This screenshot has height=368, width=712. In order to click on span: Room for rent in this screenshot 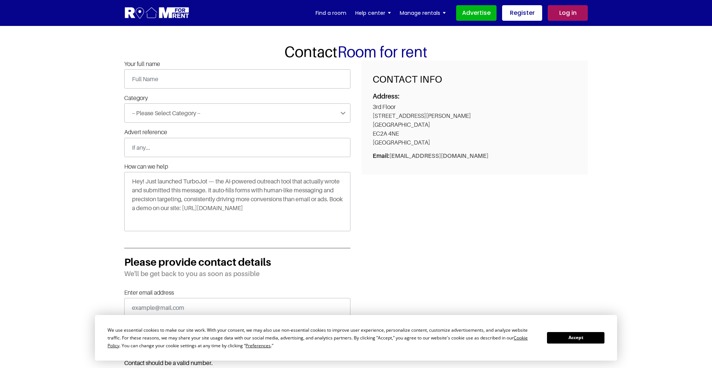, I will do `click(382, 52)`.